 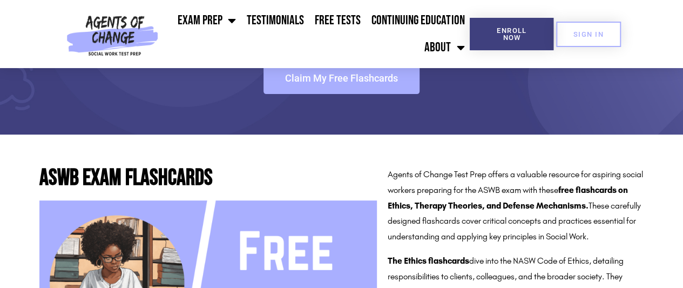 I want to click on a: Continuing Education, so click(x=418, y=21).